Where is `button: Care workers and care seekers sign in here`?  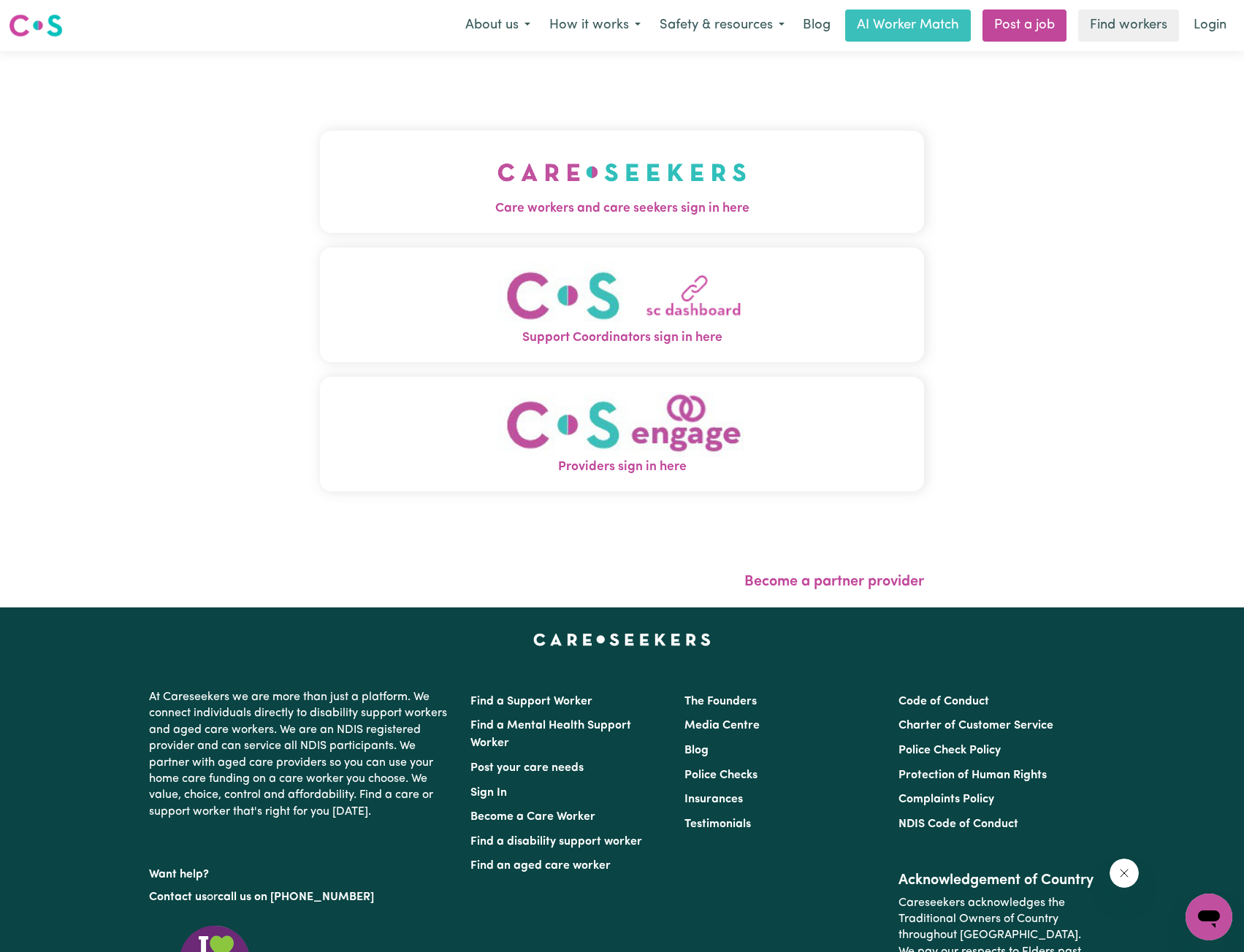
button: Care workers and care seekers sign in here is located at coordinates (623, 182).